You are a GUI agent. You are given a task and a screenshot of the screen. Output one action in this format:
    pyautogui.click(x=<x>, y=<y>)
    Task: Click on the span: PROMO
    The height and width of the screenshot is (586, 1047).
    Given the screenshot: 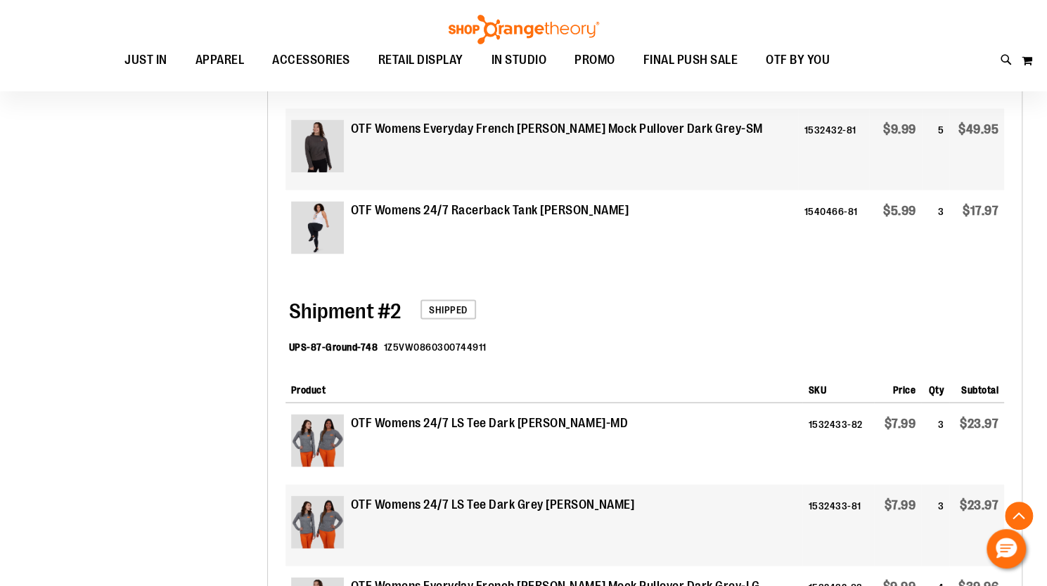 What is the action you would take?
    pyautogui.click(x=595, y=60)
    